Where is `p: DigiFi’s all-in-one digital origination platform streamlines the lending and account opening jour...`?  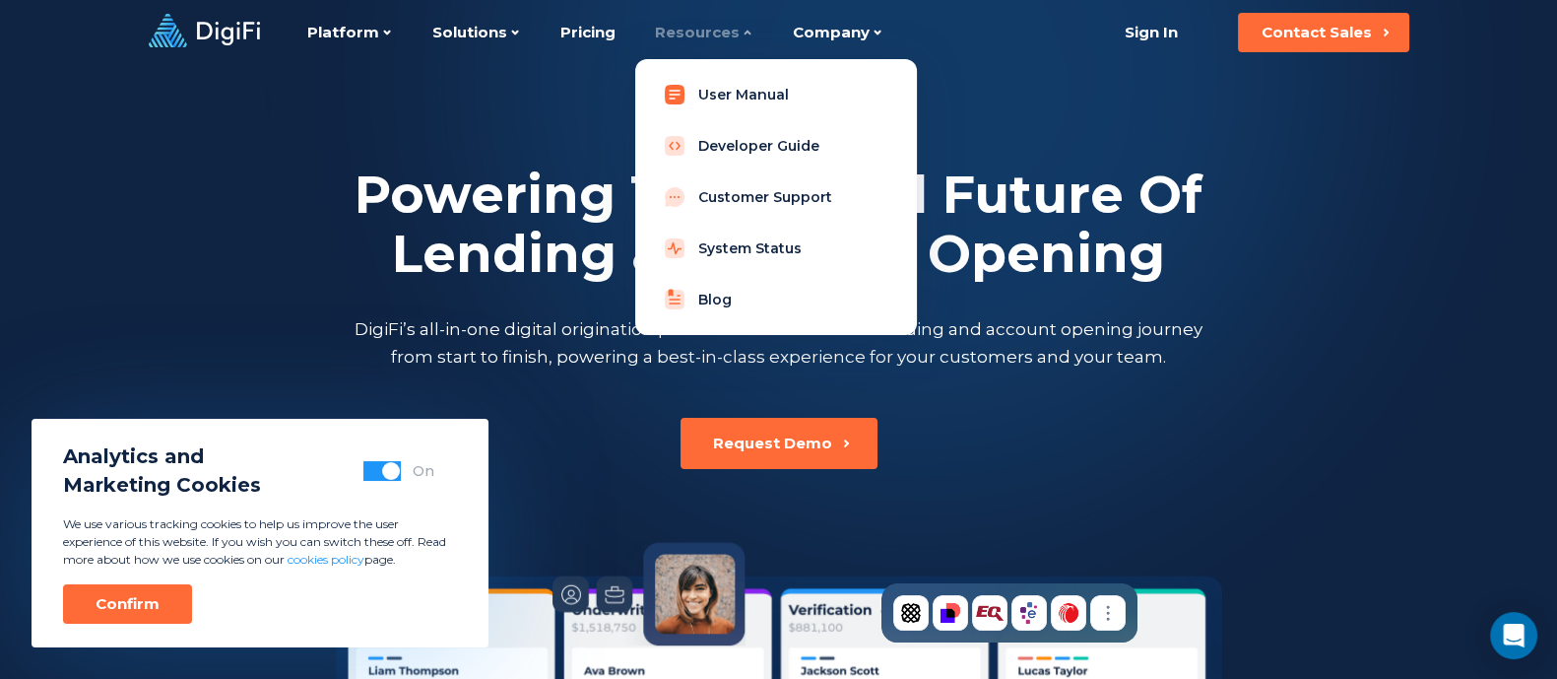
p: DigiFi’s all-in-one digital origination platform streamlines the lending and account opening jour... is located at coordinates (779, 343).